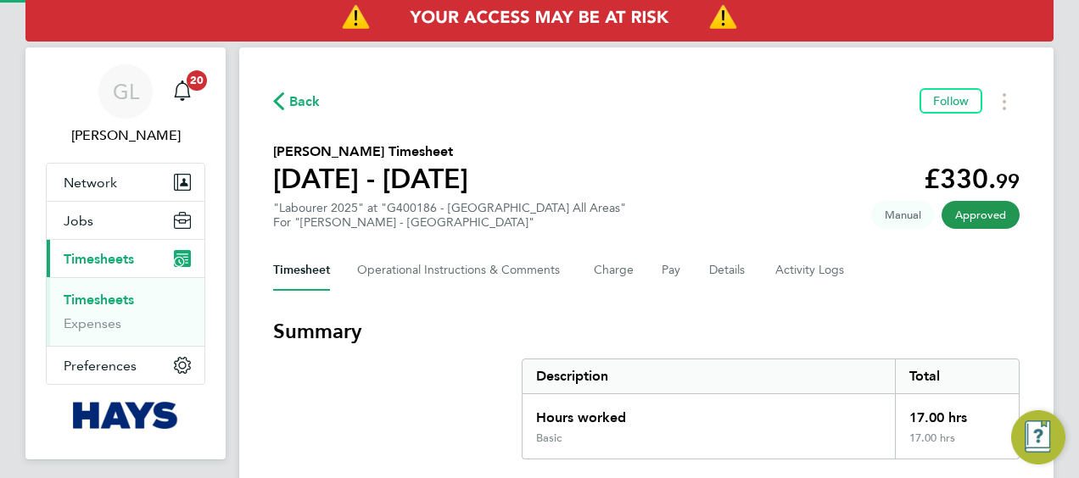 The image size is (1079, 478). What do you see at coordinates (729, 271) in the screenshot?
I see `button: Details` at bounding box center [729, 271].